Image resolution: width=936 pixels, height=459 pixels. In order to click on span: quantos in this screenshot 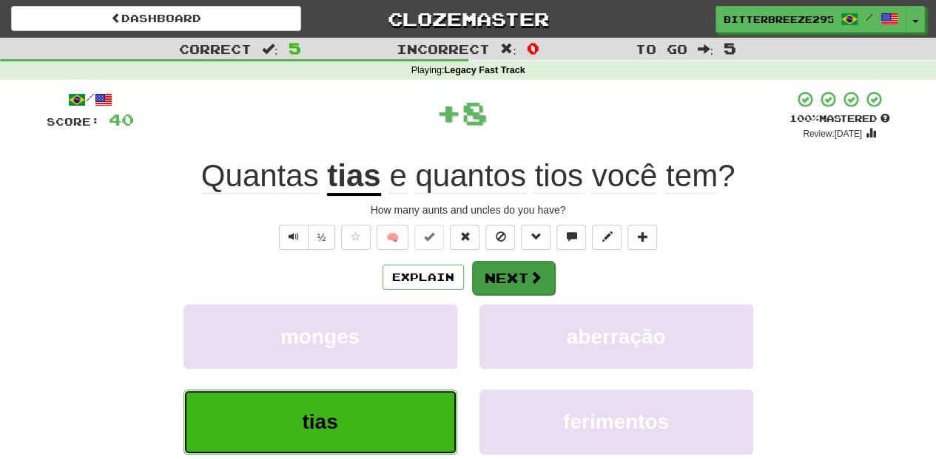, I will do `click(470, 176)`.